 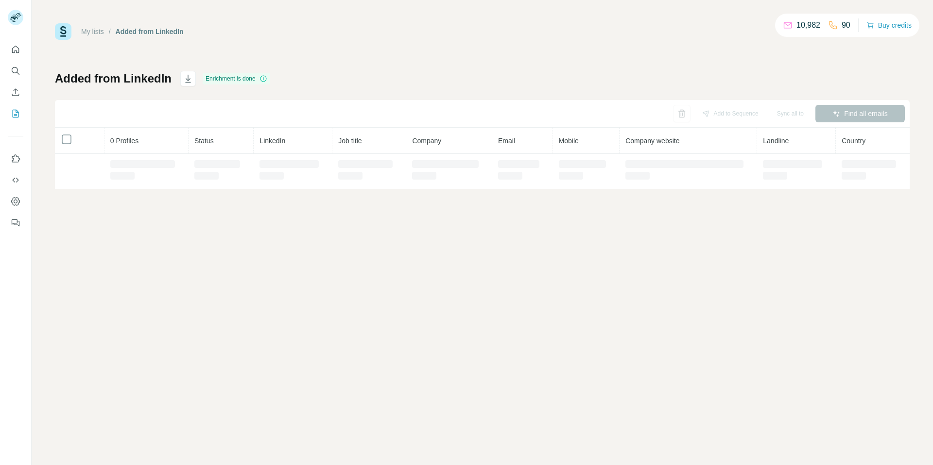 I want to click on span: Mobile, so click(x=569, y=141).